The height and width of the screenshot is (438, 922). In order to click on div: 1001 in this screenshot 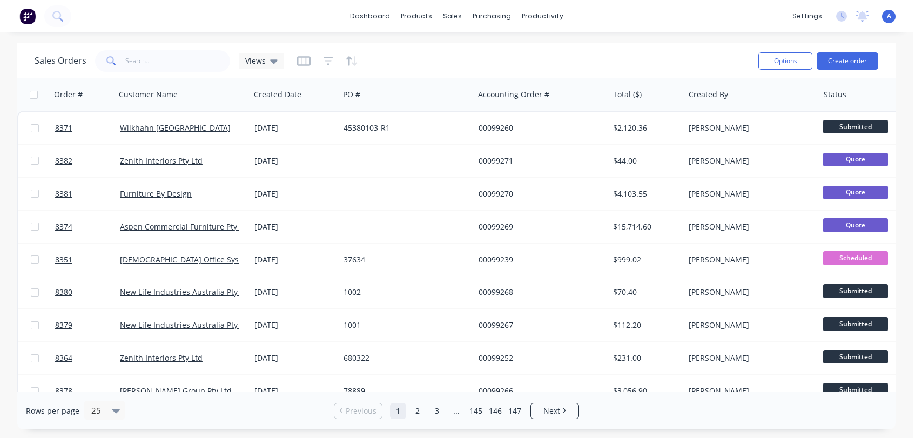, I will do `click(403, 325)`.